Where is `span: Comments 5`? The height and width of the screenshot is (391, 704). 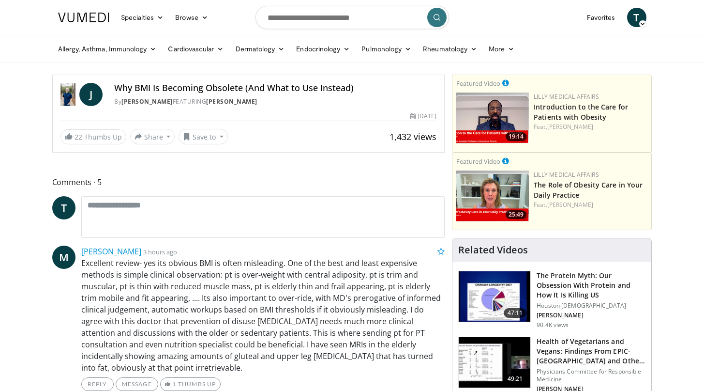
span: Comments 5 is located at coordinates (249, 182).